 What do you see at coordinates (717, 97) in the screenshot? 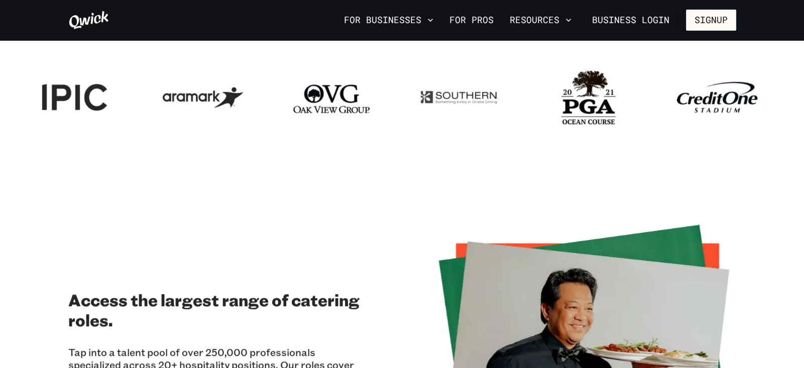
I see `img: Logo for Credit One Stadium` at bounding box center [717, 97].